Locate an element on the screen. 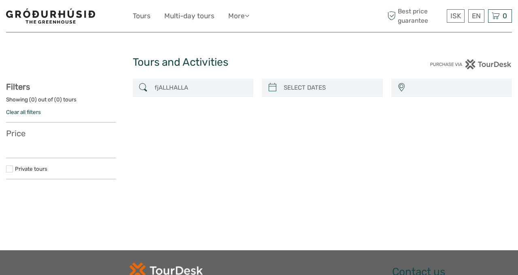  h1: Tours and Activities is located at coordinates (259, 62).